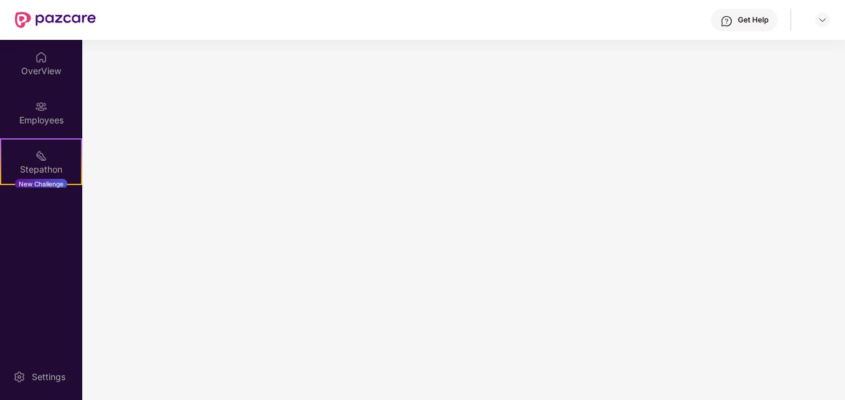 The image size is (845, 400). Describe the element at coordinates (726, 21) in the screenshot. I see `img: svg+xml;base64,PHN2ZyBpZD0iSGVscC0zMngzMiIgeG1sbnM9Imh0dHA6Ly93d3cudzMub3JnLzIwMDAvc3ZnIiB3aWR0aD...` at that location.